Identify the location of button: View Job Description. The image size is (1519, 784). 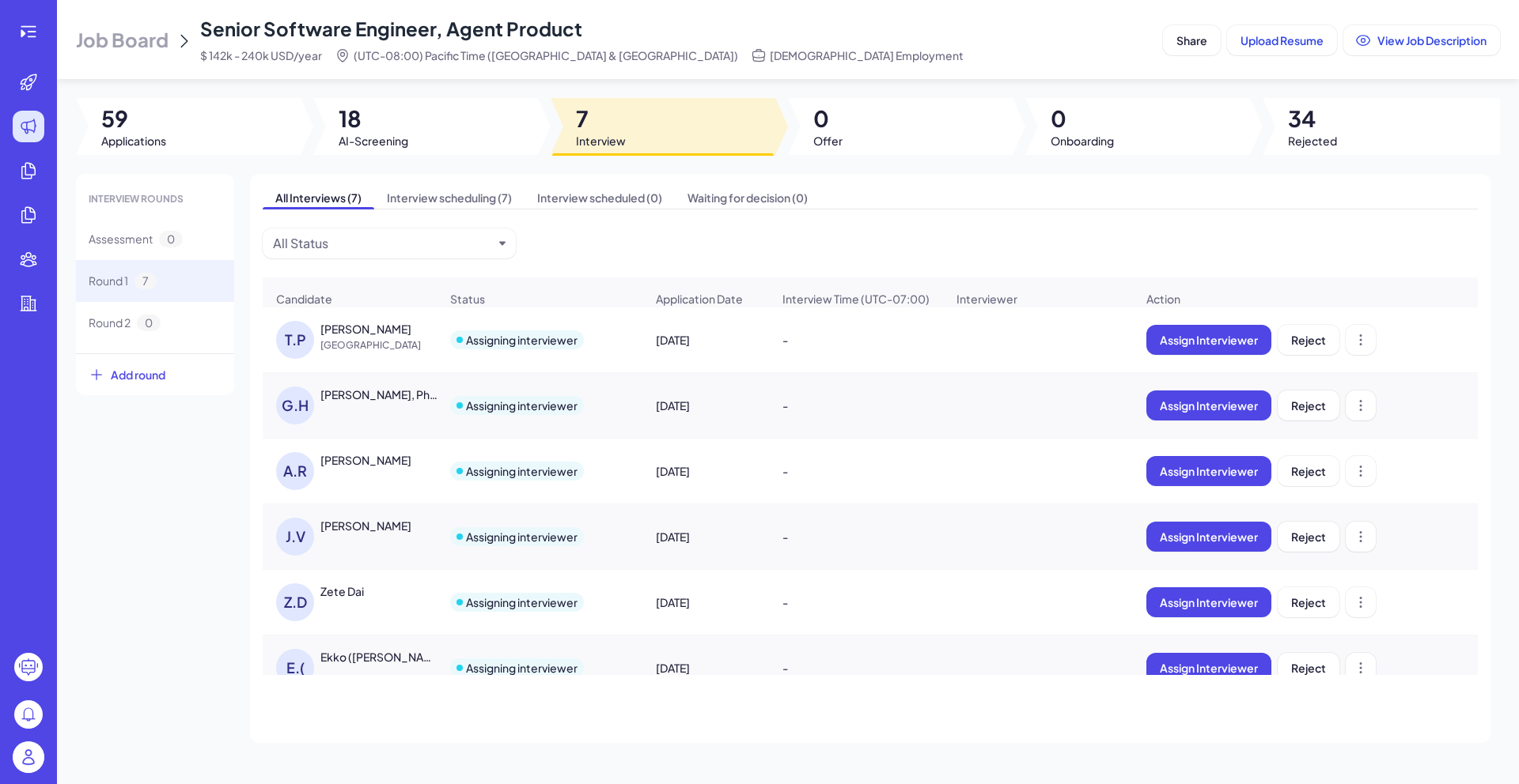
(1421, 40).